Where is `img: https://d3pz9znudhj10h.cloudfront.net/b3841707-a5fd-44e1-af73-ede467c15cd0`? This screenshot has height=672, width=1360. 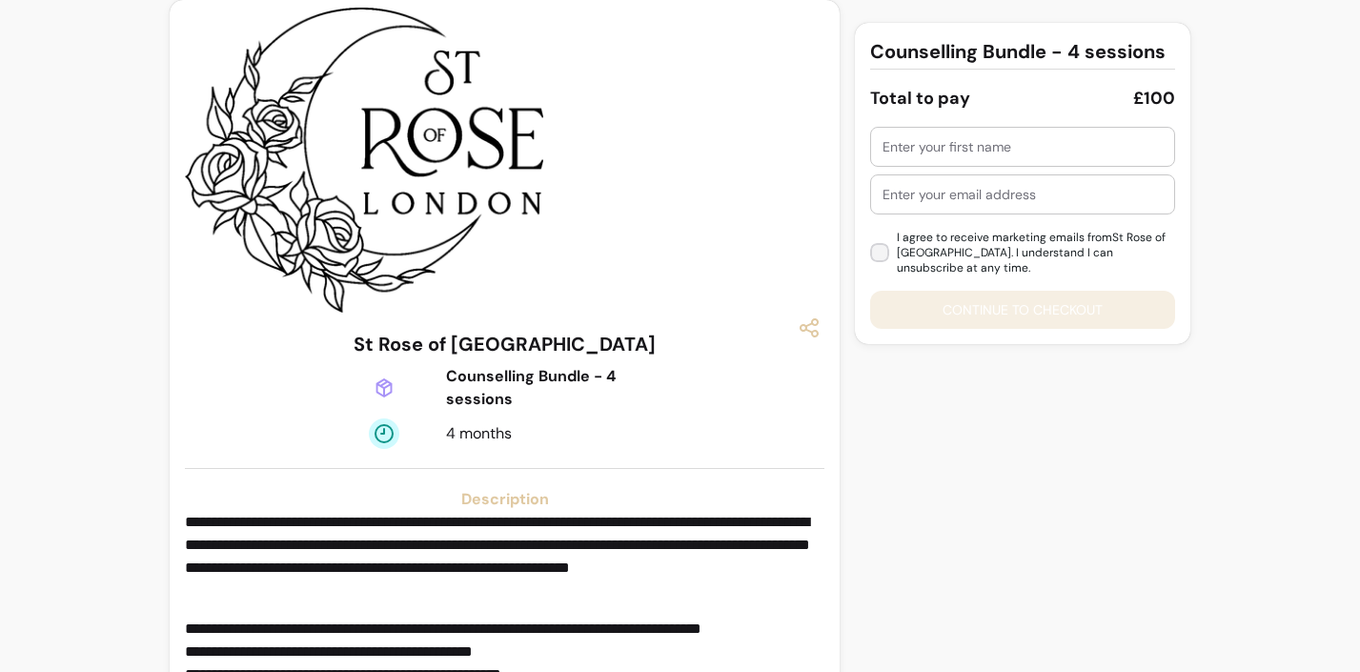
img: https://d3pz9znudhj10h.cloudfront.net/b3841707-a5fd-44e1-af73-ede467c15cd0 is located at coordinates (364, 160).